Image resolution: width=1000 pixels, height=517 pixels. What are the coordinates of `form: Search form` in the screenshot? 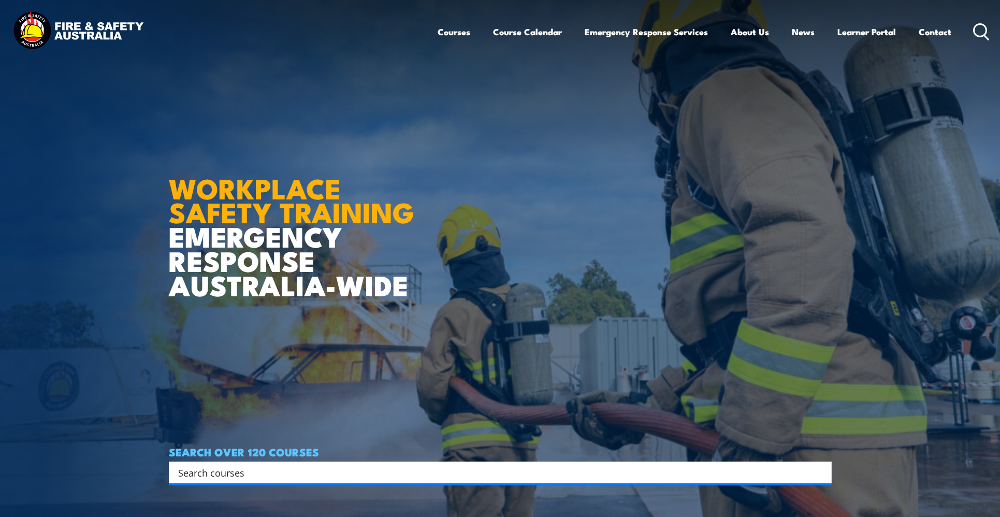 It's located at (496, 472).